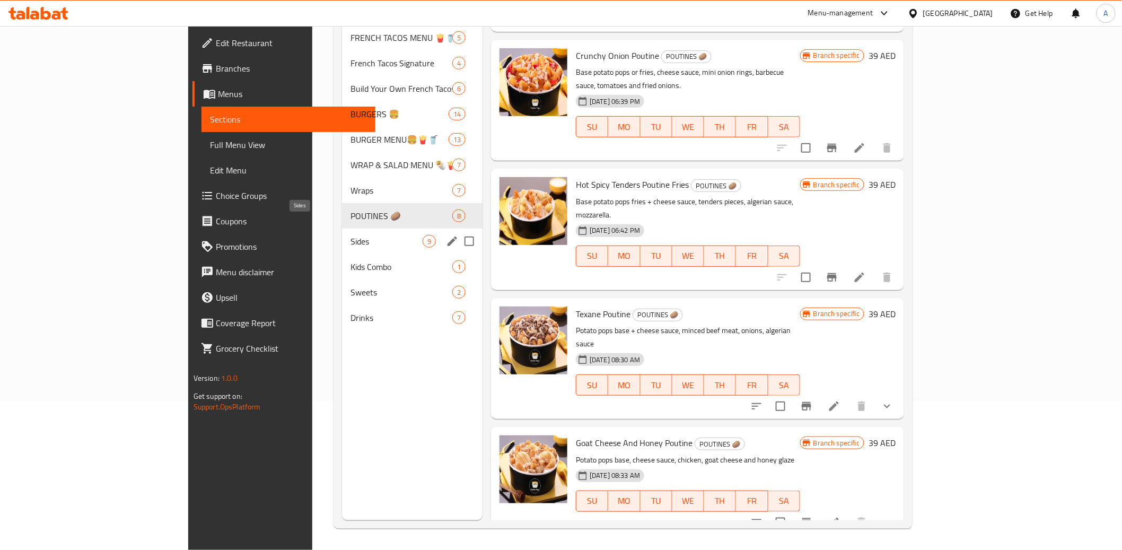 The width and height of the screenshot is (1122, 550). What do you see at coordinates (412, 190) in the screenshot?
I see `div: Wraps7` at bounding box center [412, 190].